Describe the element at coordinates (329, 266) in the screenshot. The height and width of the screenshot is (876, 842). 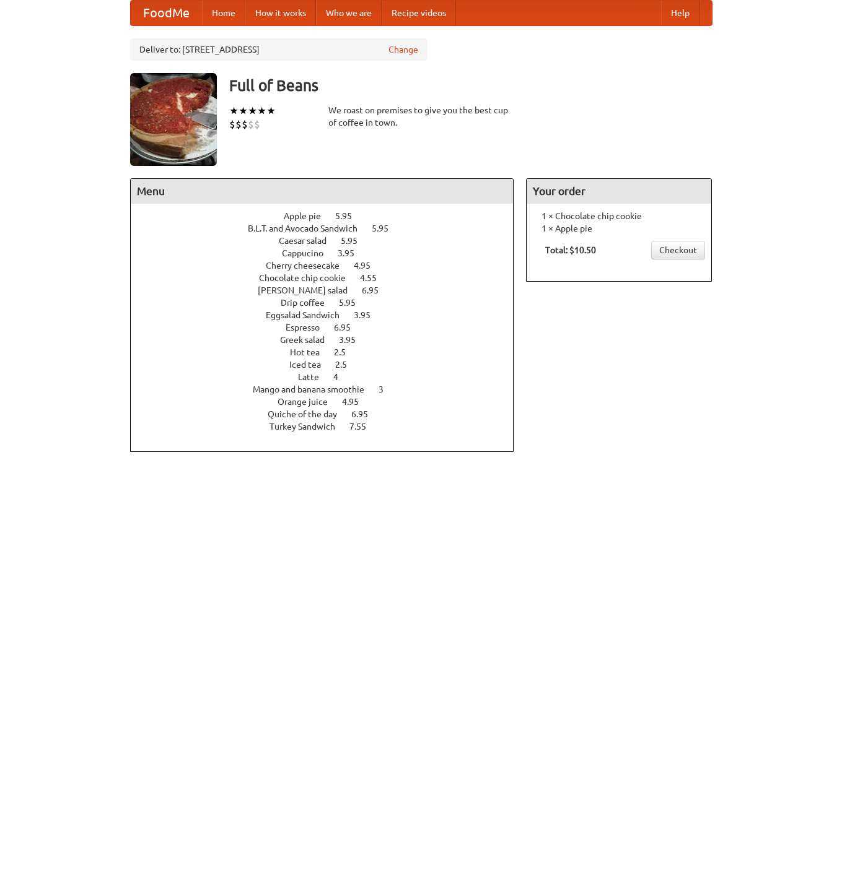
I see `a: Cherry cheesecake 4.95` at that location.